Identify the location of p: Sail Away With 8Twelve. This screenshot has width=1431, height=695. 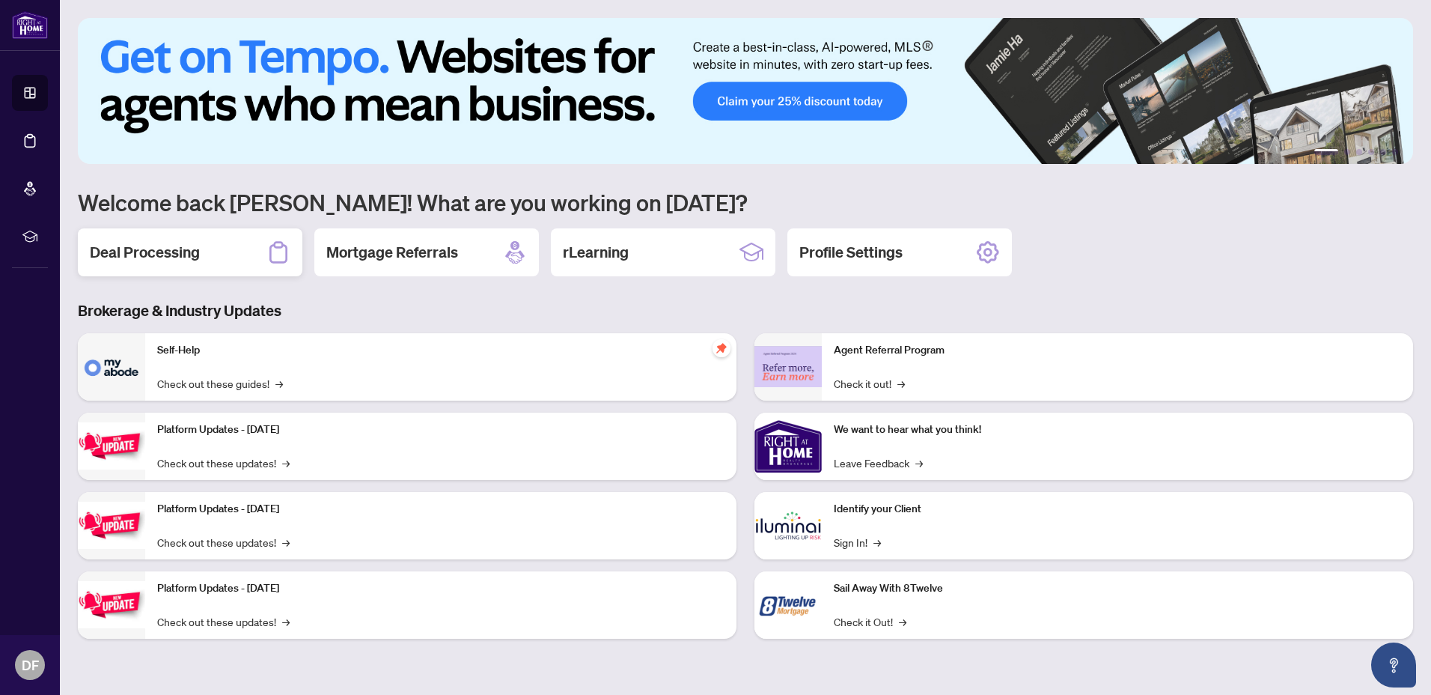
(1118, 588).